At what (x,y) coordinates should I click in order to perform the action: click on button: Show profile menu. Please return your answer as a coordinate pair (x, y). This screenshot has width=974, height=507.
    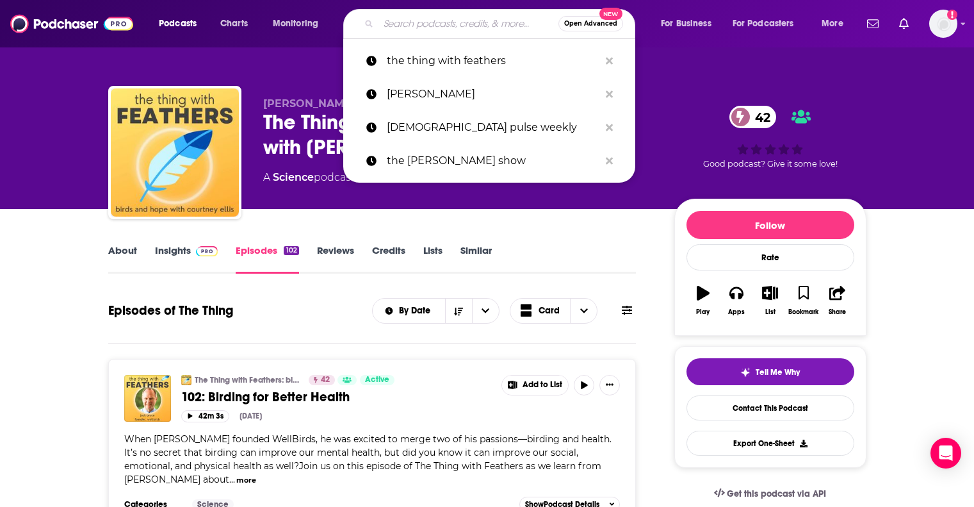
    Looking at the image, I should click on (944, 24).